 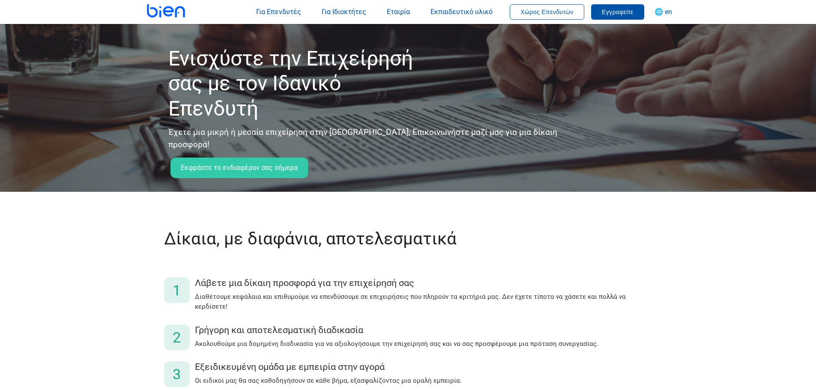 What do you see at coordinates (461, 12) in the screenshot?
I see `span: Εκπαιδευτικό υλικό` at bounding box center [461, 12].